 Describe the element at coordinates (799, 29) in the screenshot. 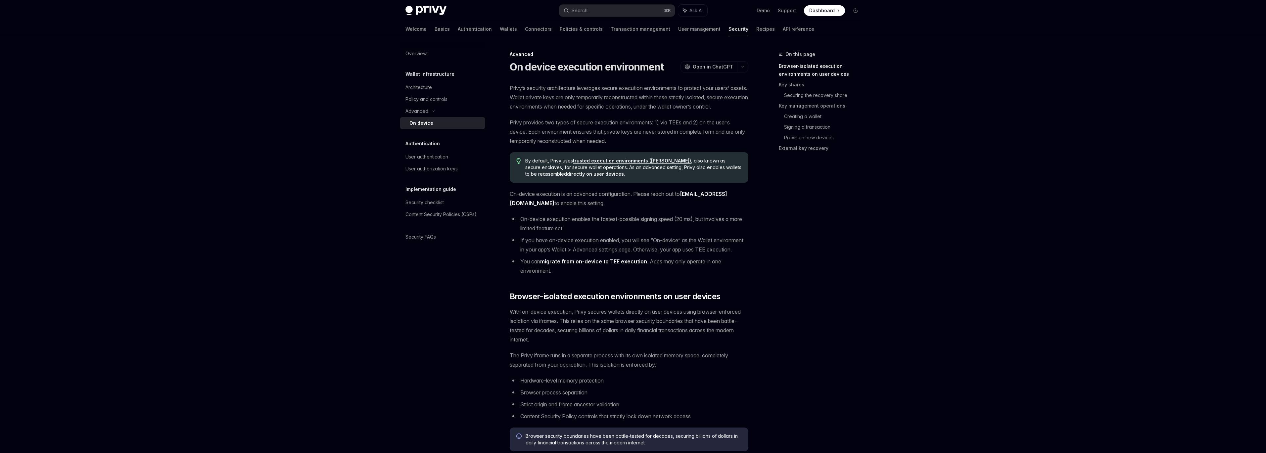

I see `a: API reference` at that location.